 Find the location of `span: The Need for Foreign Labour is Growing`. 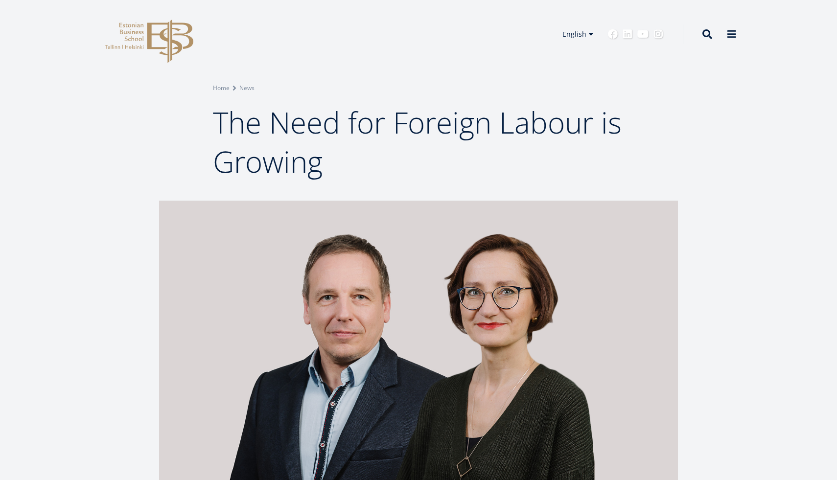

span: The Need for Foreign Labour is Growing is located at coordinates (417, 142).